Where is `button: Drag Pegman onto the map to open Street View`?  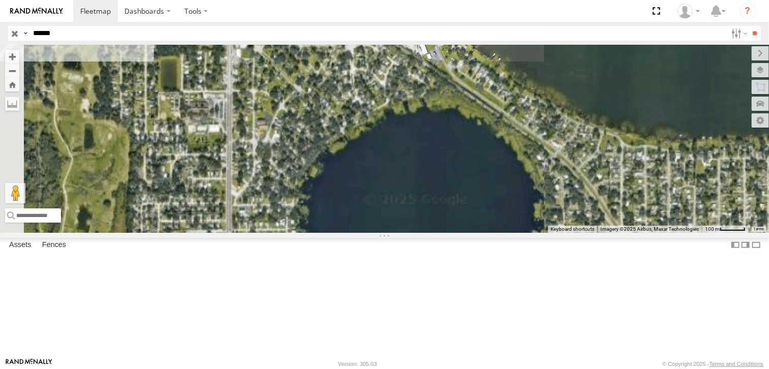
button: Drag Pegman onto the map to open Street View is located at coordinates (15, 193).